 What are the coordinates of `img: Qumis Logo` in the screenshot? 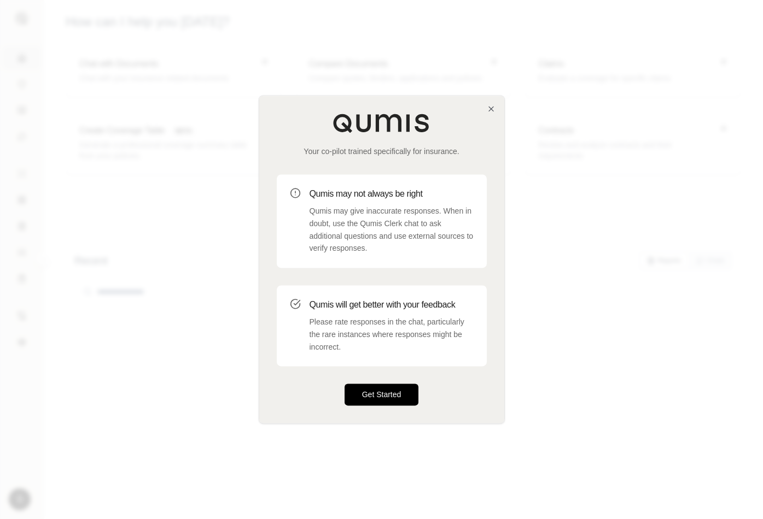 It's located at (382, 123).